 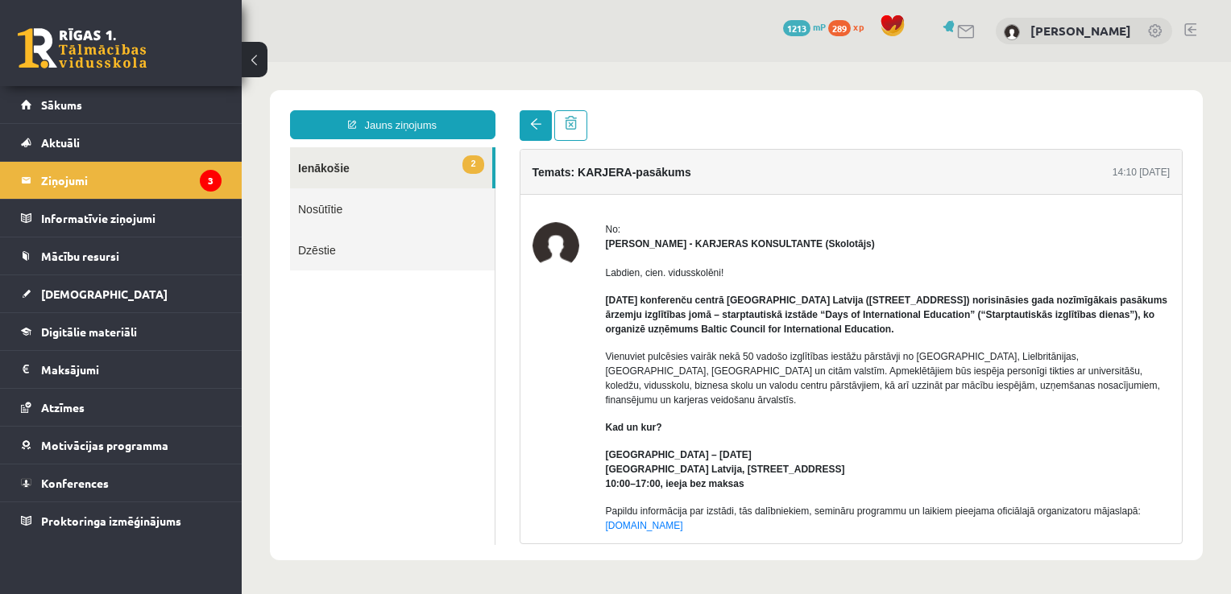 I want to click on span: Digitālie materiāli, so click(x=89, y=332).